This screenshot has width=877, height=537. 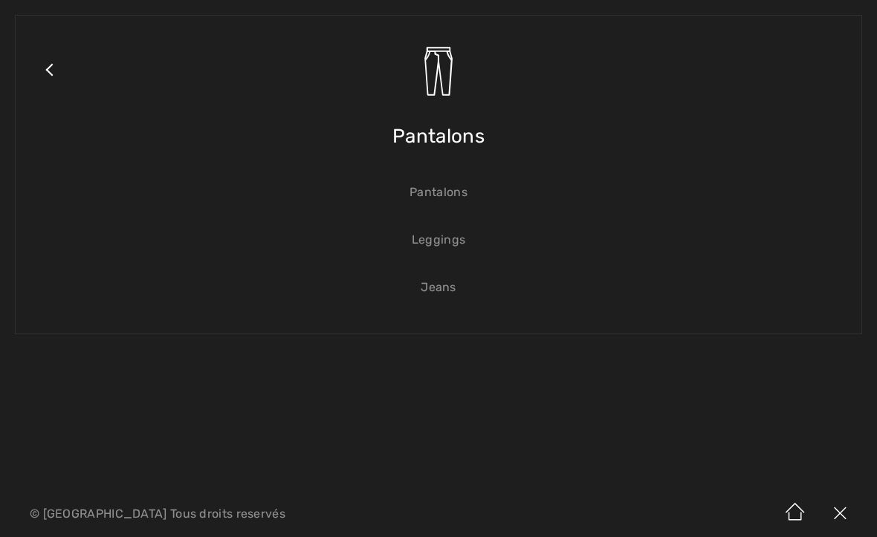 I want to click on a: Leggings, so click(x=438, y=240).